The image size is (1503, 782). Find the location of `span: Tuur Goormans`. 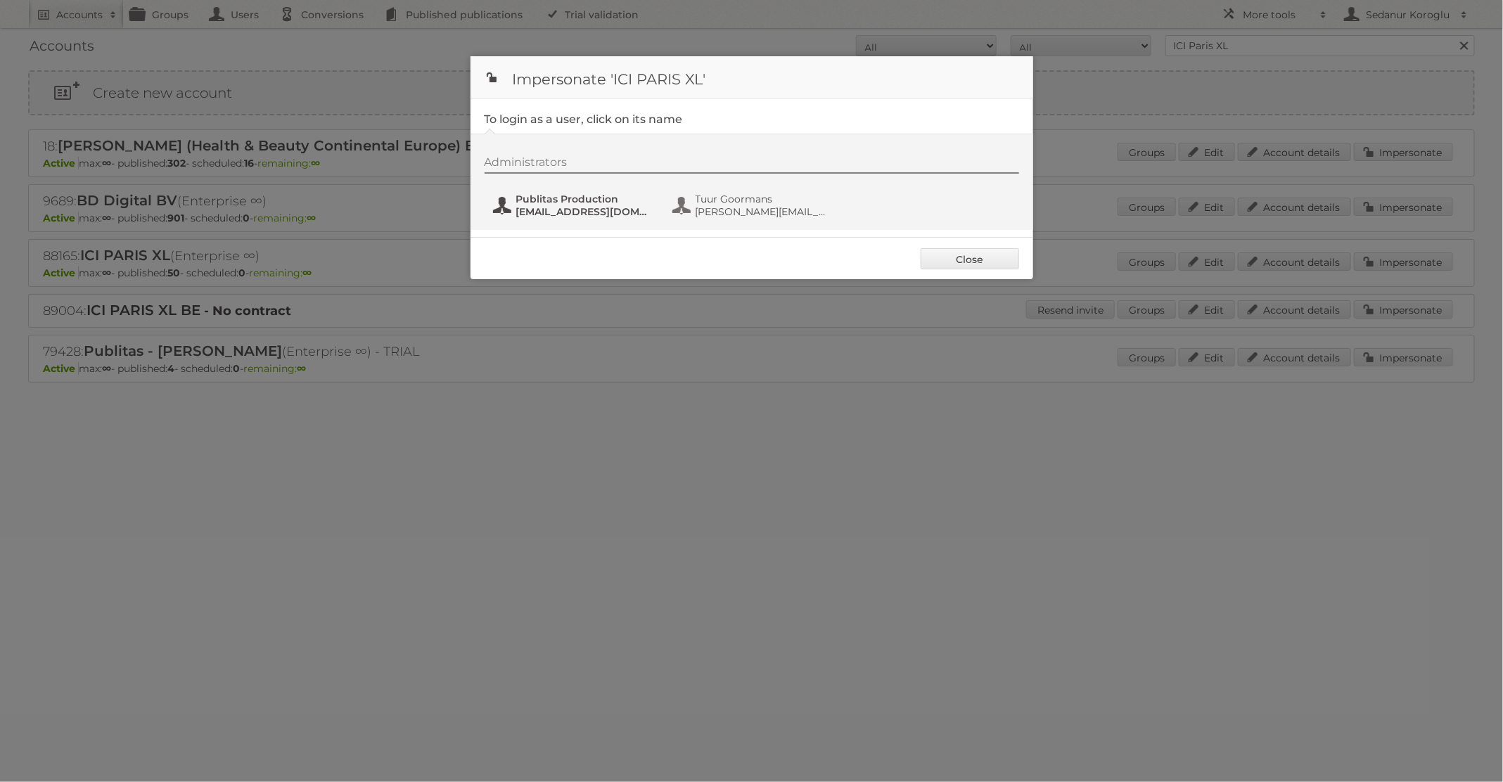

span: Tuur Goormans is located at coordinates (764, 199).